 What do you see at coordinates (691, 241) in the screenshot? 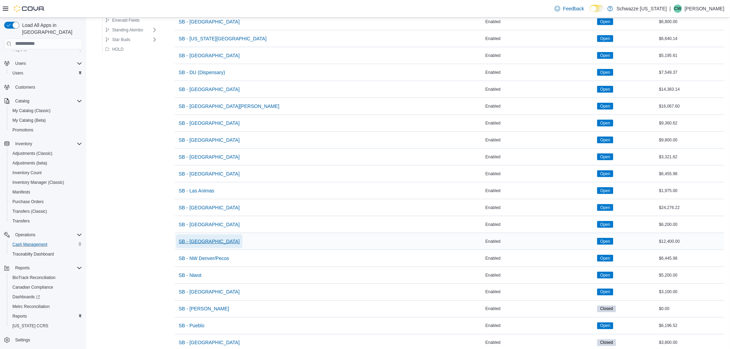
I see `div: $12,400.00` at bounding box center [691, 241].